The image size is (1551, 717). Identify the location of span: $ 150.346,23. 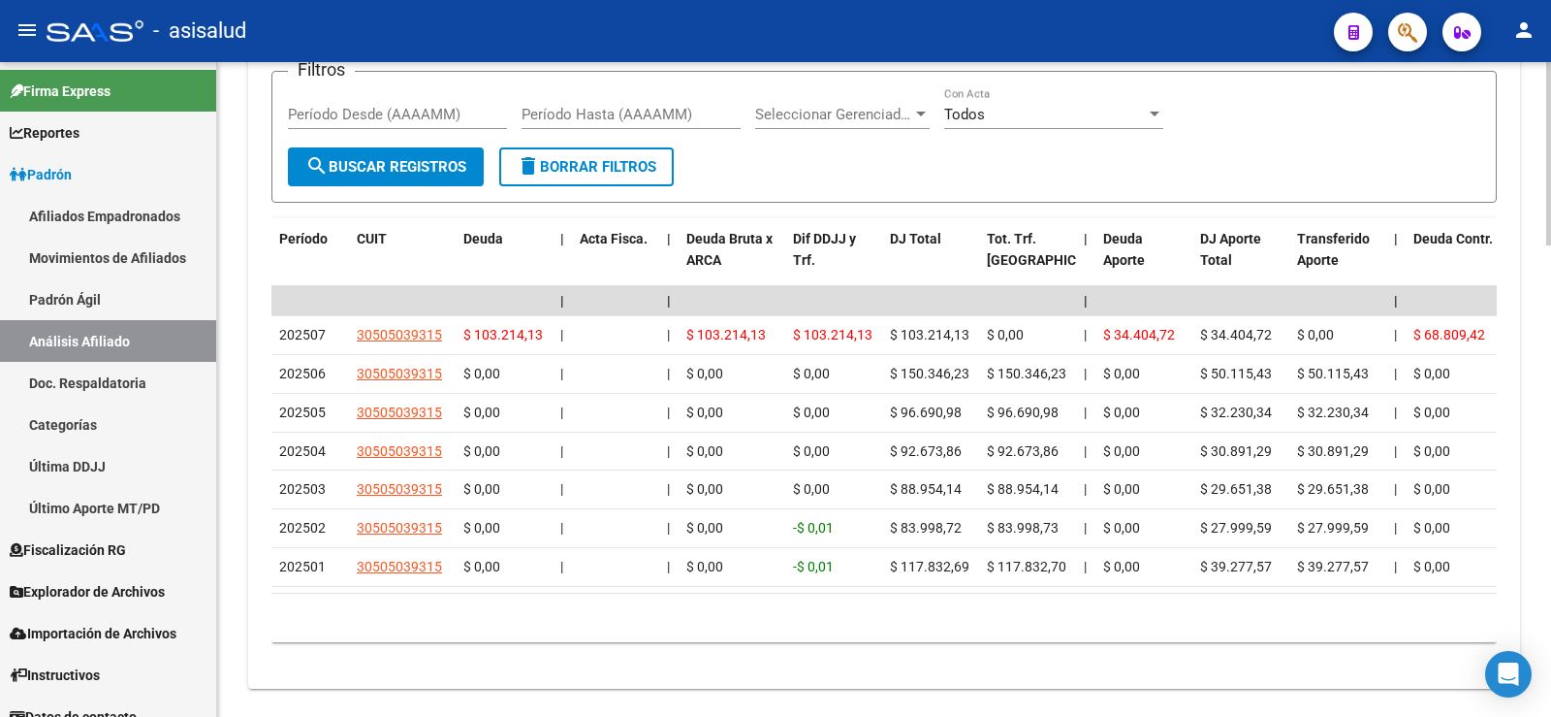
(930, 373).